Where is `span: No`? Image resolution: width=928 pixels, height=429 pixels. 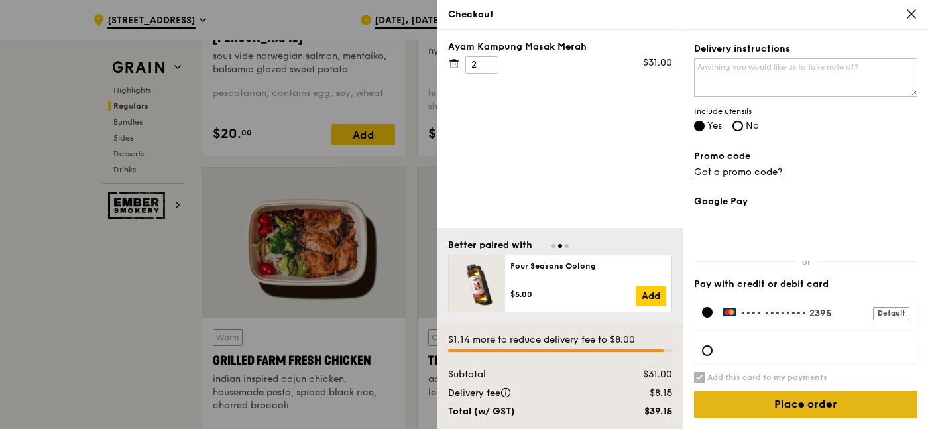
span: No is located at coordinates (753, 125).